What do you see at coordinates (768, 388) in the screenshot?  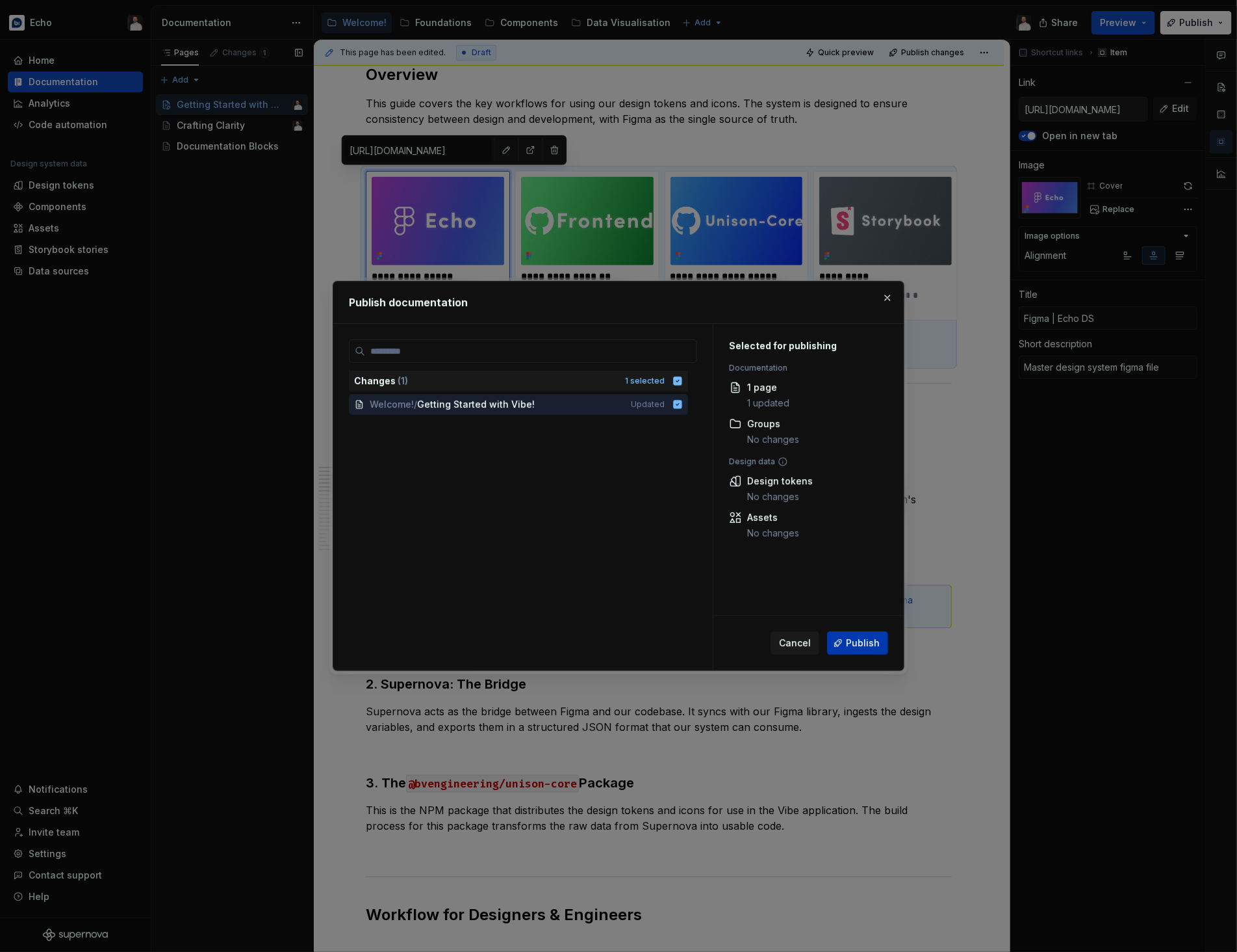 I see `div: 1 page` at bounding box center [768, 388].